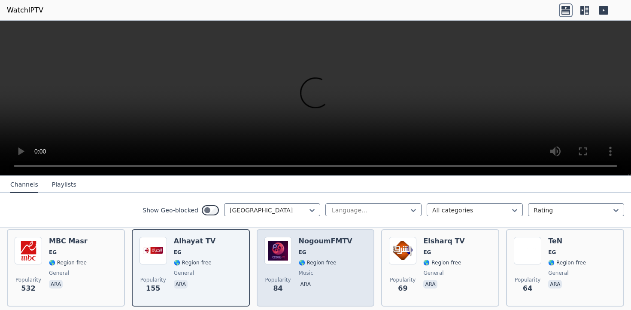 The image size is (631, 310). What do you see at coordinates (153, 288) in the screenshot?
I see `span: 155` at bounding box center [153, 288].